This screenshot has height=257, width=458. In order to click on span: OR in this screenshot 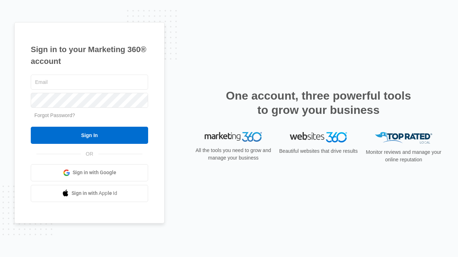, I will do `click(89, 154)`.